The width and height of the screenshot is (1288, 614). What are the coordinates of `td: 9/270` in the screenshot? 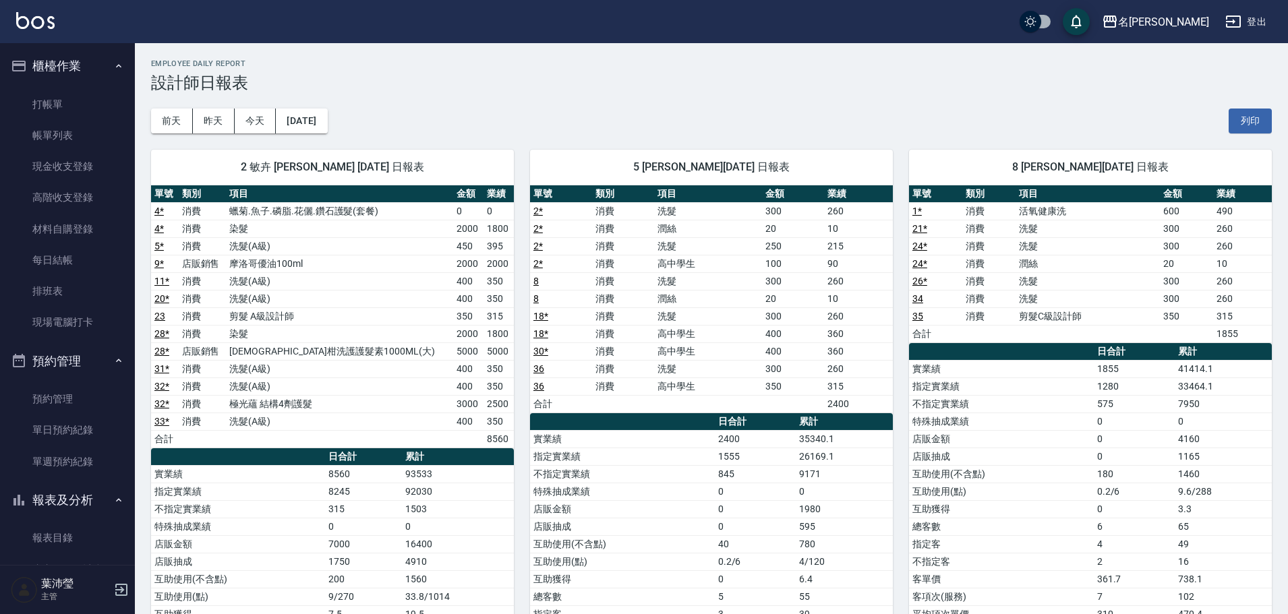 It's located at (363, 597).